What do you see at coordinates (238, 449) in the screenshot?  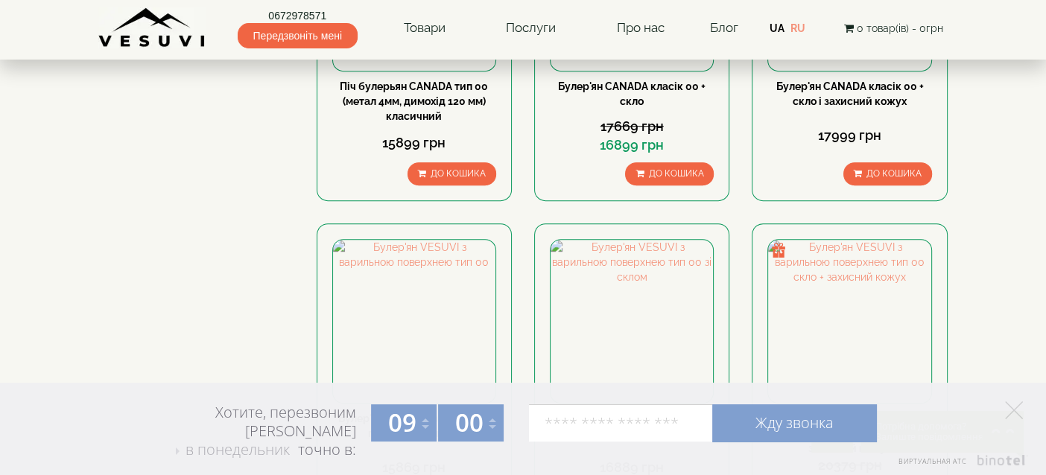 I see `span: в понедельник` at bounding box center [238, 449].